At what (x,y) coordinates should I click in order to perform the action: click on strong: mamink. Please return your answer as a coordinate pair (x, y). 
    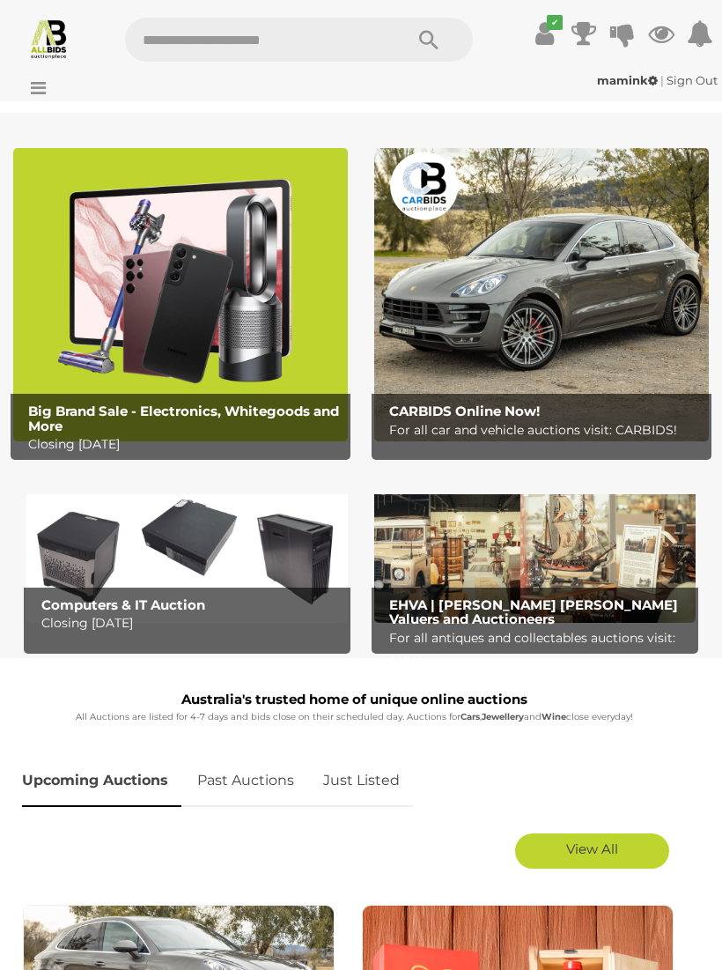
    Looking at the image, I should click on (627, 80).